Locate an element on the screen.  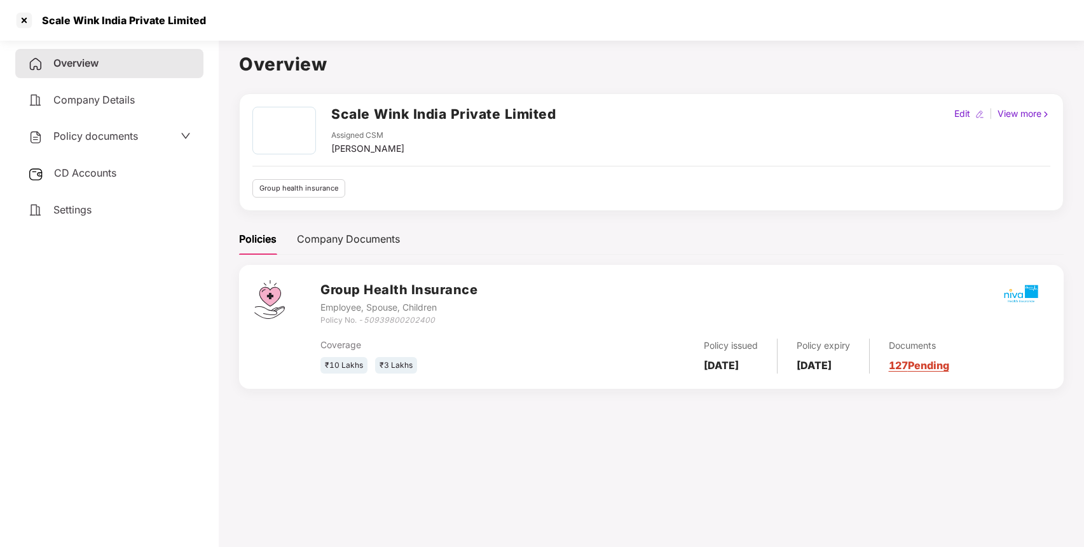
div: ₹10 Lakhs is located at coordinates (344, 366).